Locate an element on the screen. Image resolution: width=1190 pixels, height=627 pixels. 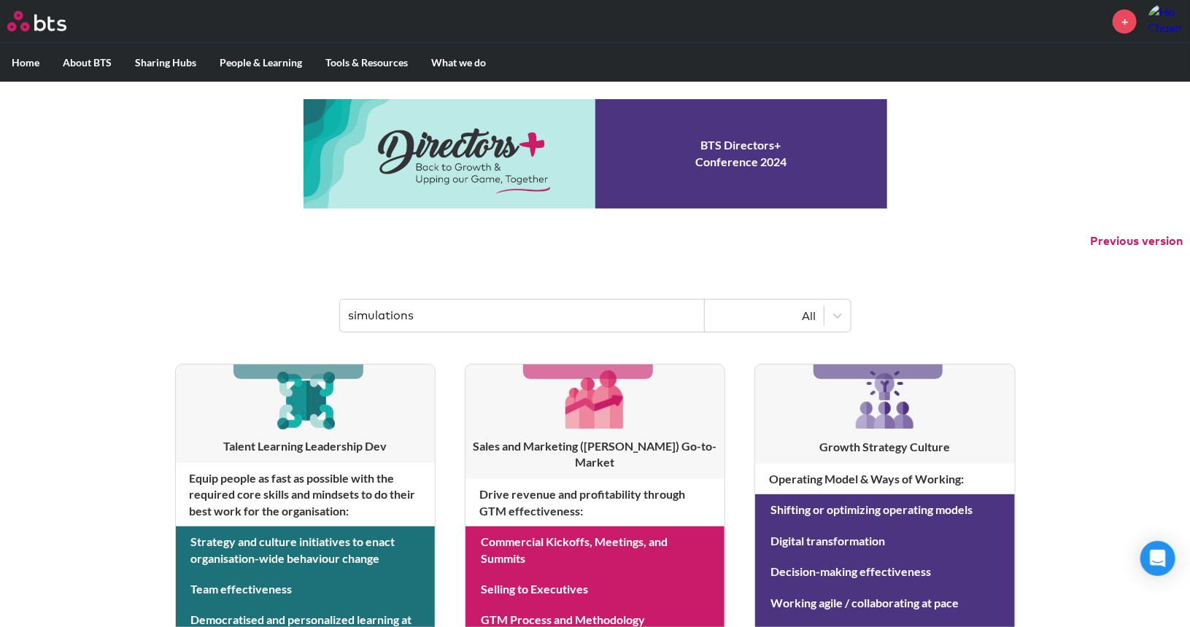
h4: Operating Model & Ways of Working : is located at coordinates (884, 479).